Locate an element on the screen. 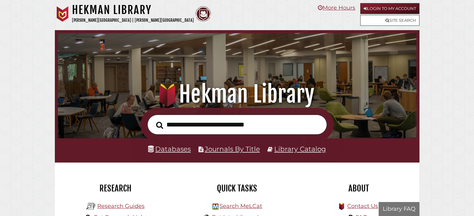  a: Research Guides is located at coordinates (121, 206).